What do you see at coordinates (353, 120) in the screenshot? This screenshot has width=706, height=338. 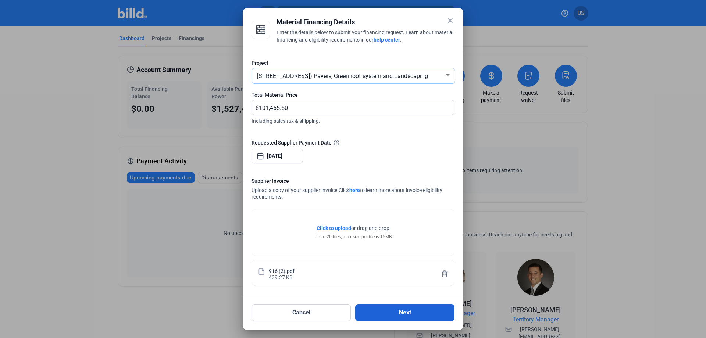 I see `span: Including sales tax & shipping.` at bounding box center [353, 120].